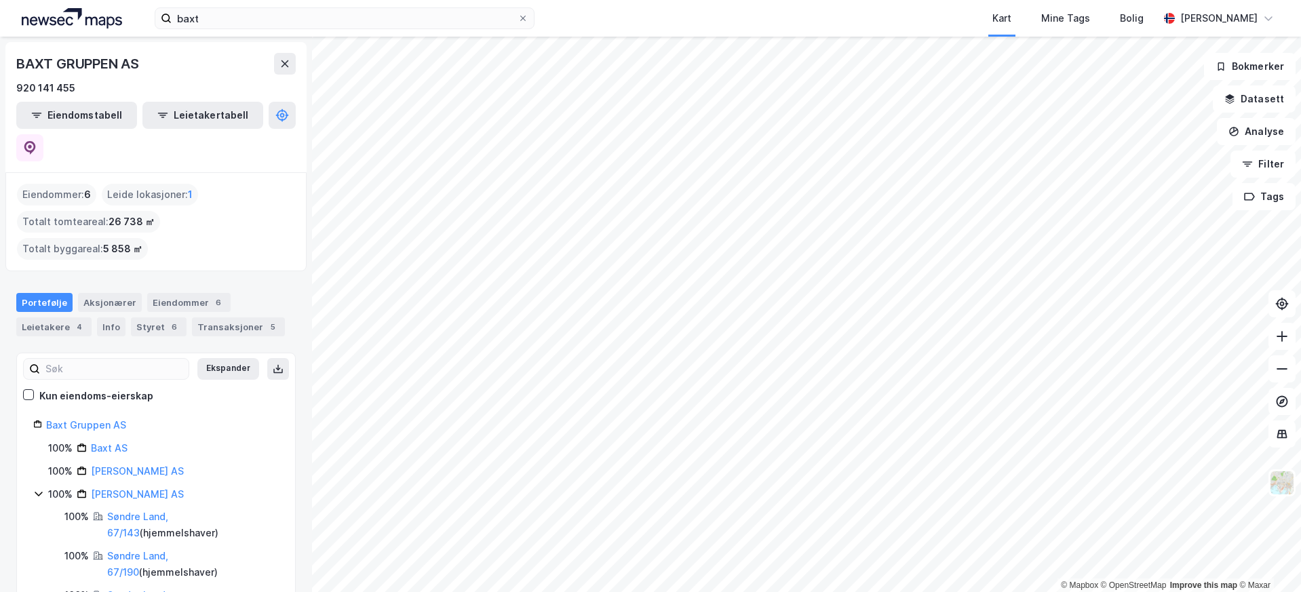 The height and width of the screenshot is (592, 1301). Describe the element at coordinates (86, 425) in the screenshot. I see `a: Baxt Gruppen AS` at that location.